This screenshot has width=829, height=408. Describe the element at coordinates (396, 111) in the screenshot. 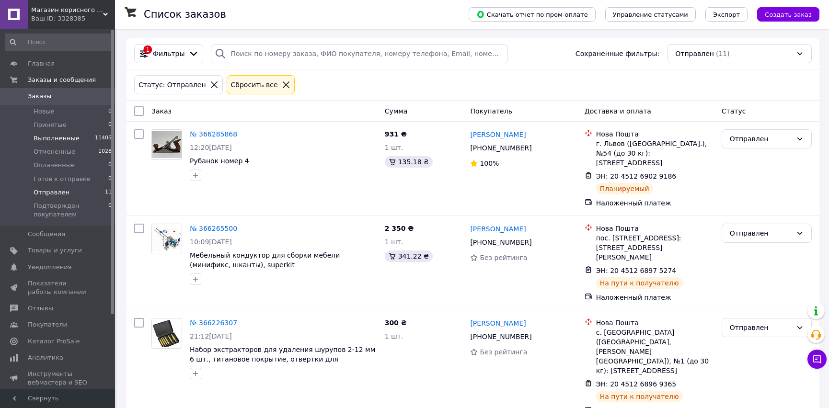

I see `span: Сумма` at that location.